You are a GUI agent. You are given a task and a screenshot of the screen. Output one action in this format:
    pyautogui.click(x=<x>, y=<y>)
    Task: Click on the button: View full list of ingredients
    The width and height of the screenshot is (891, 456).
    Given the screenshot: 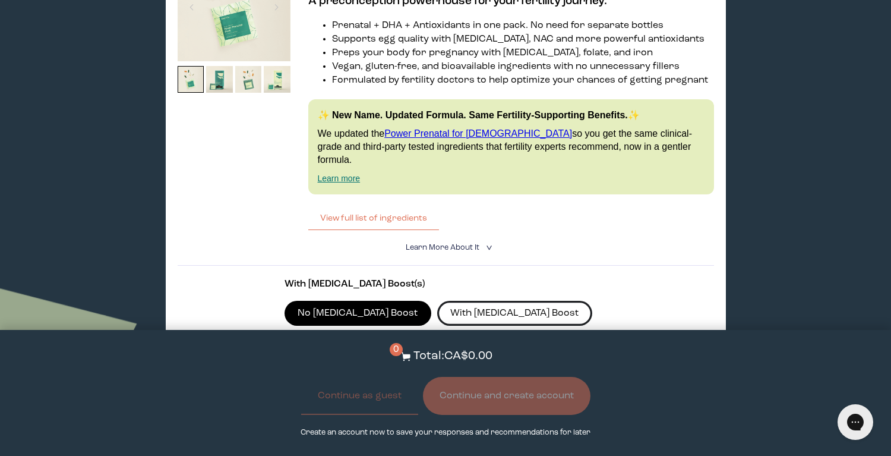 What is the action you would take?
    pyautogui.click(x=374, y=218)
    